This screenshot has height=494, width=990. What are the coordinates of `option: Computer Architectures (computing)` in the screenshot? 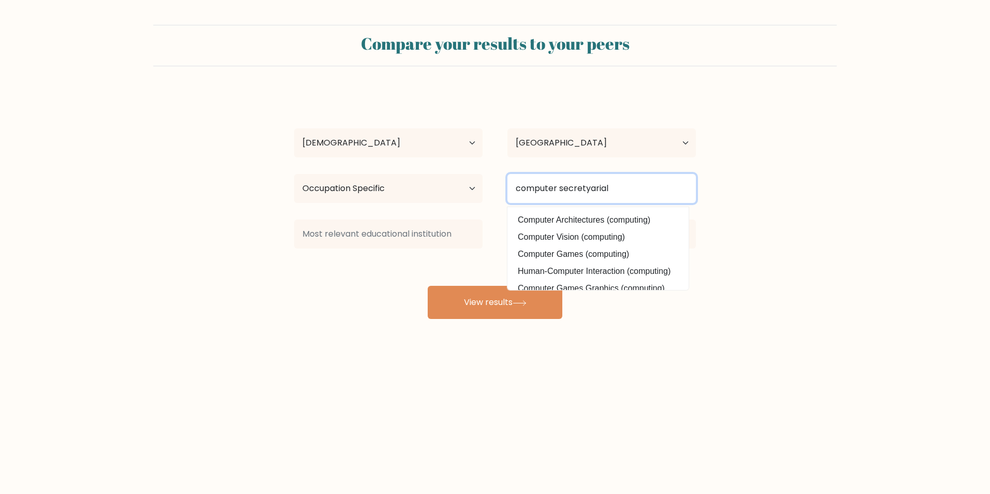 It's located at (598, 220).